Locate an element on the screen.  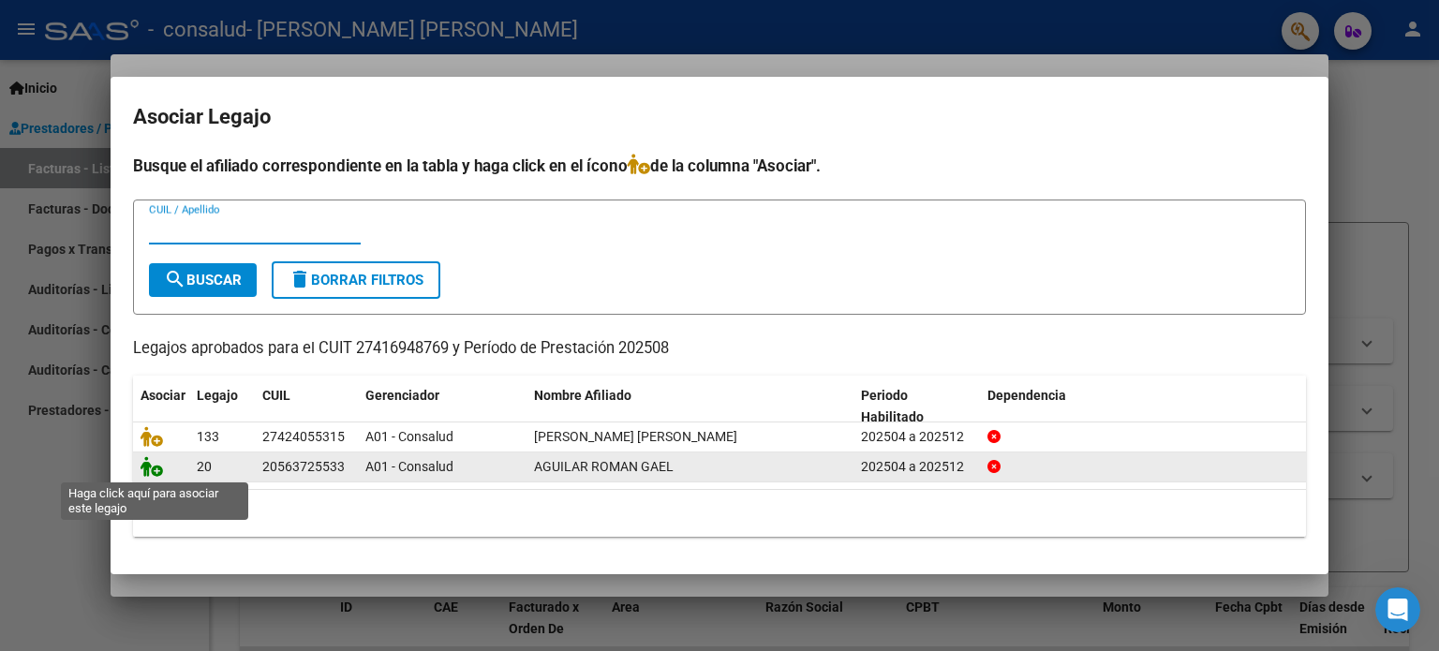
span: Dependencia is located at coordinates (1027, 395).